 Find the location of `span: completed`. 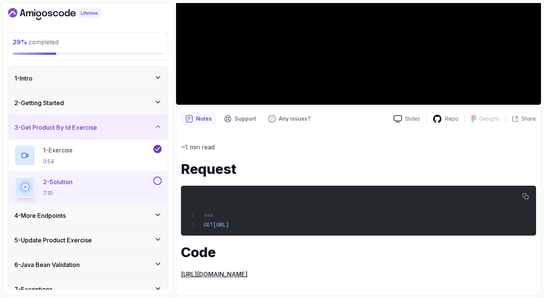

span: completed is located at coordinates (36, 42).